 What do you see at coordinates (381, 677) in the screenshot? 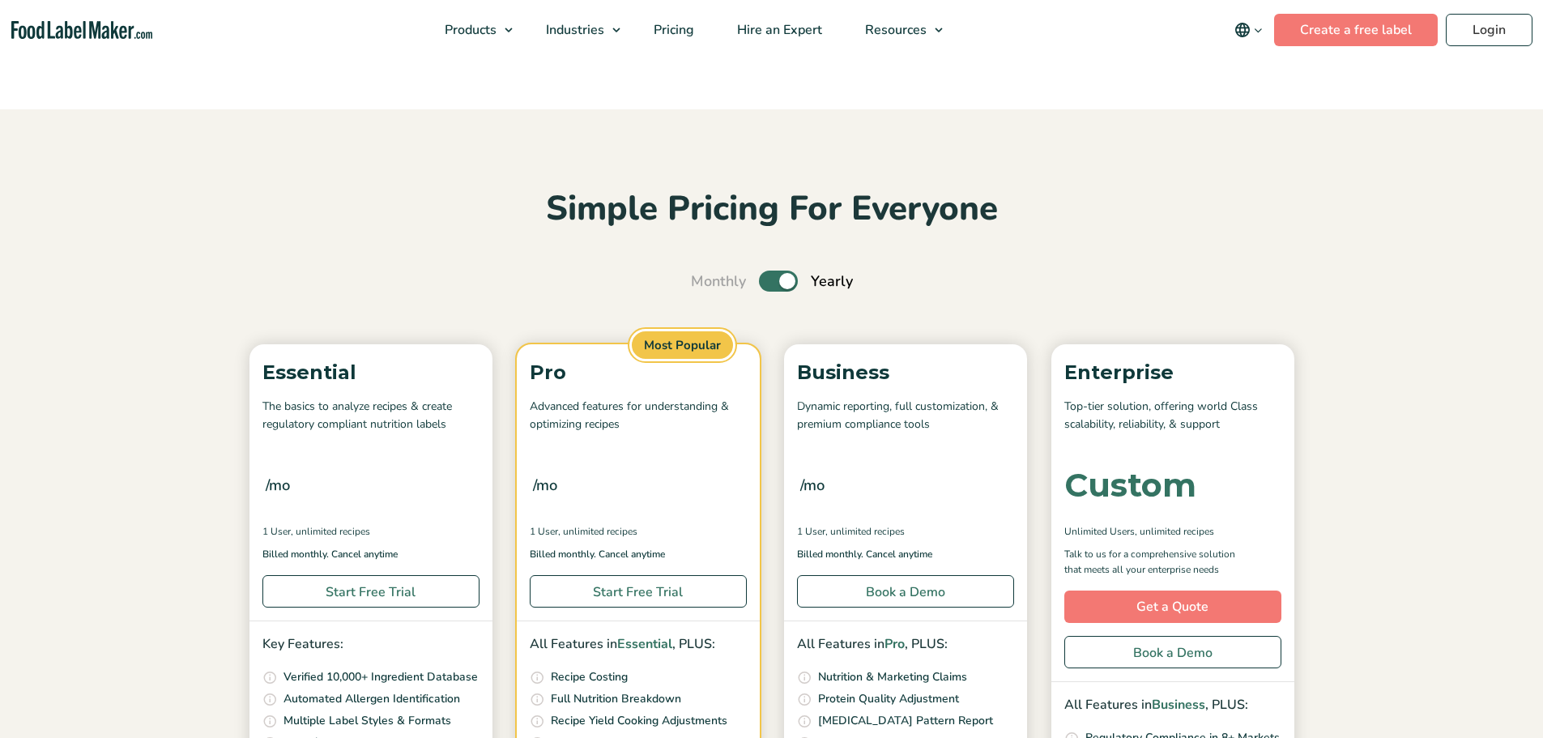
I see `p: Verified 10,000+ Ingredient Database` at bounding box center [381, 677].